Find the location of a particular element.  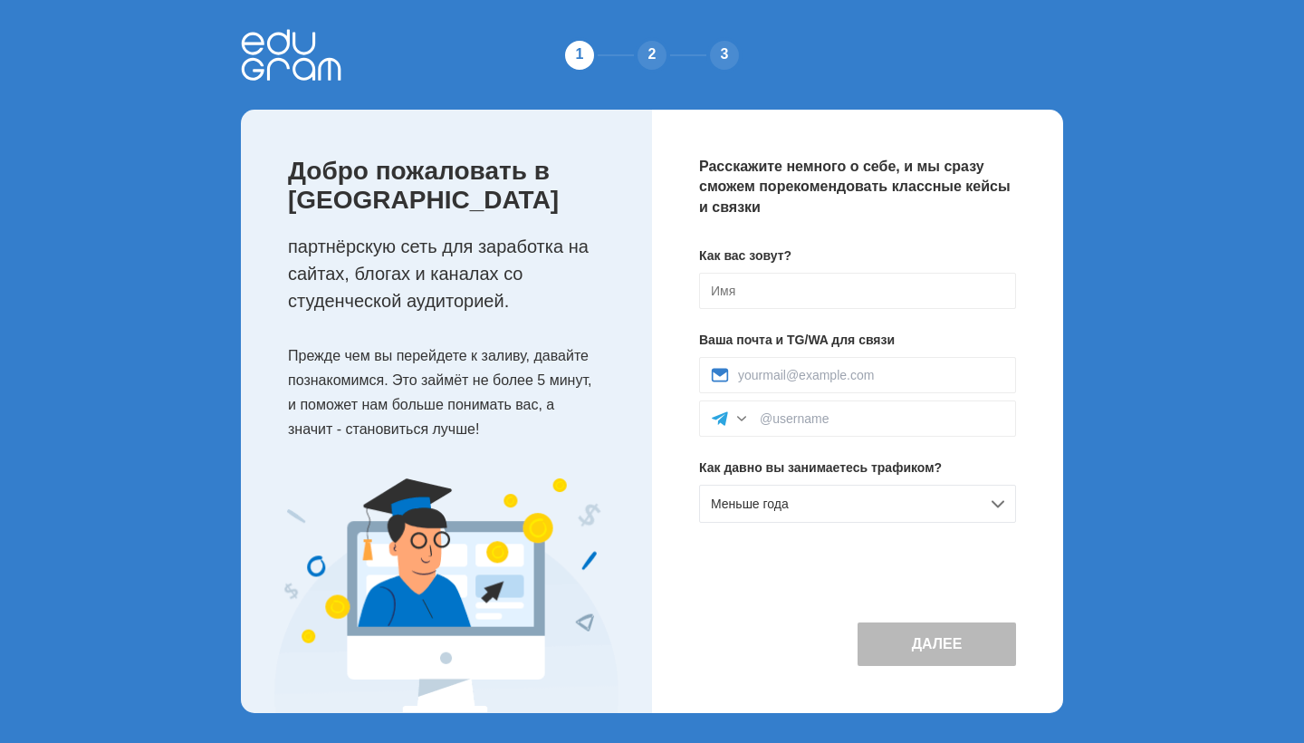

input: @username is located at coordinates (882, 418).